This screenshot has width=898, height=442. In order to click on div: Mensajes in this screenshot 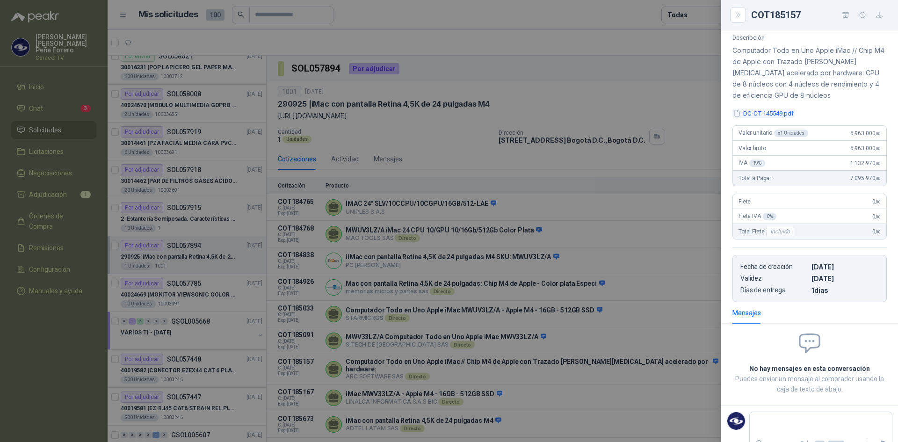, I will do `click(746, 313)`.